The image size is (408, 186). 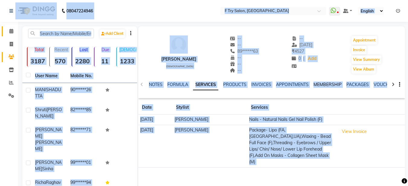 I want to click on a: INVOICES, so click(x=262, y=84).